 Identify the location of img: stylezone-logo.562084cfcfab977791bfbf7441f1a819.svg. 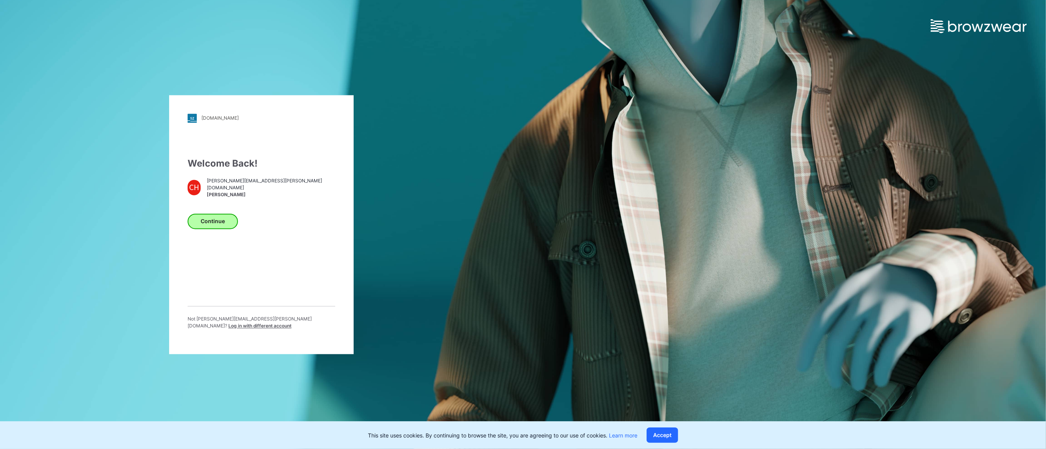
(192, 118).